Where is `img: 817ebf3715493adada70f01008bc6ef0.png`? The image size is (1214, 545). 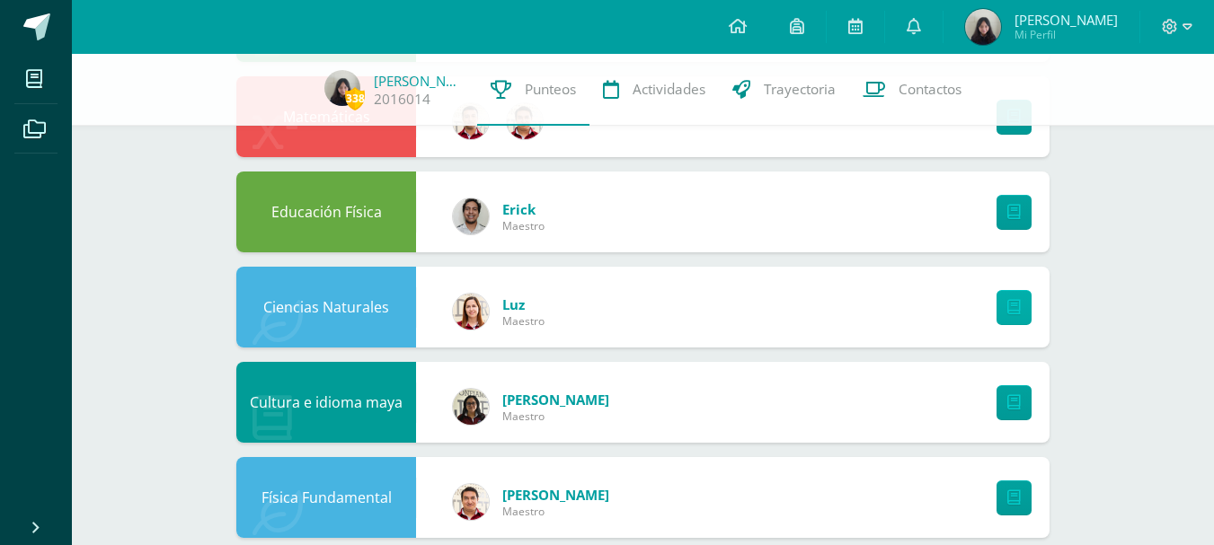 img: 817ebf3715493adada70f01008bc6ef0.png is located at coordinates (471, 312).